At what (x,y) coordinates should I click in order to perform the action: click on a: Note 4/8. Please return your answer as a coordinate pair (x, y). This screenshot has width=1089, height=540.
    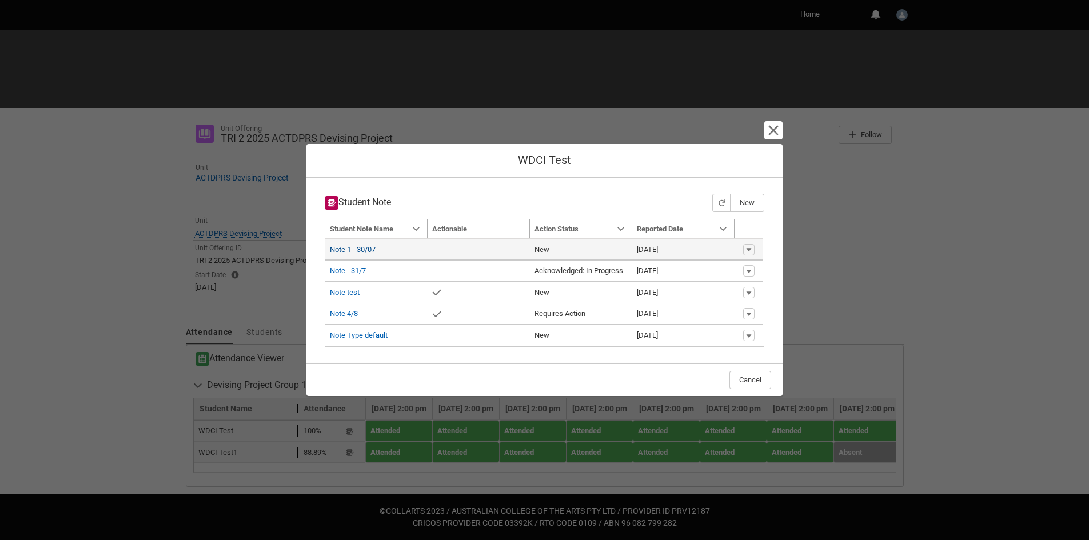
    Looking at the image, I should click on (344, 313).